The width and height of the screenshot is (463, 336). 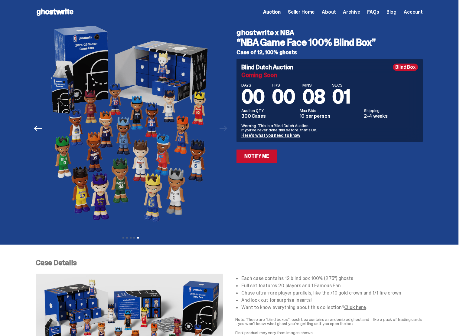 I want to click on p: Final product may vary from images shown., so click(x=329, y=332).